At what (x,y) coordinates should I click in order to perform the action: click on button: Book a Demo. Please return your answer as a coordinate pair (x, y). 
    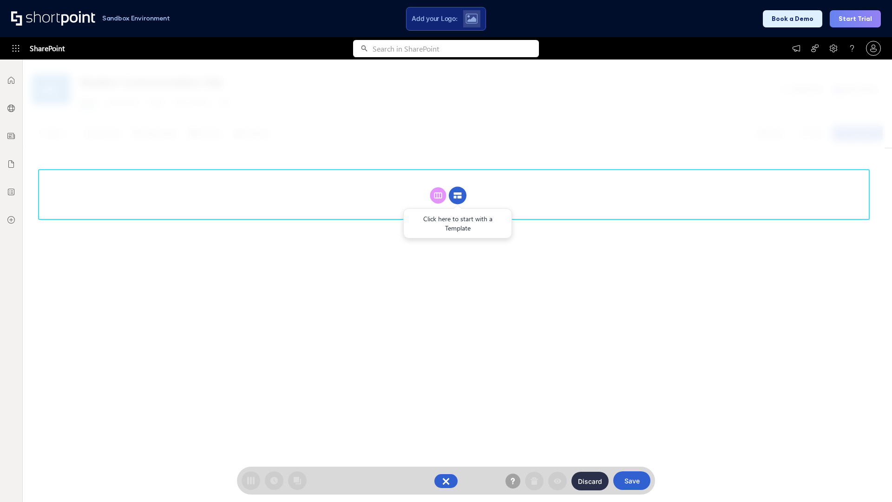
    Looking at the image, I should click on (793, 19).